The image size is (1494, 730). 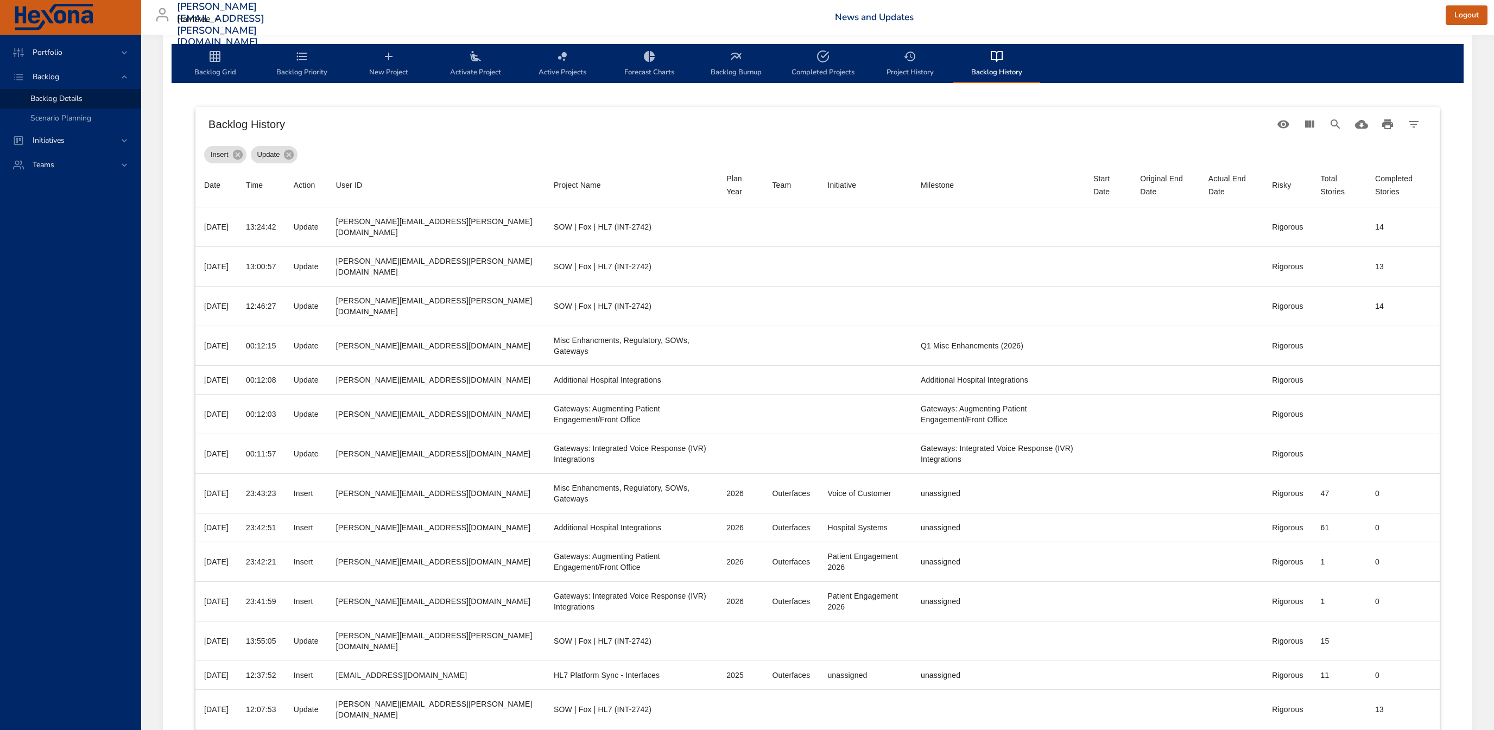 I want to click on div: Actual End Date, so click(x=1231, y=185).